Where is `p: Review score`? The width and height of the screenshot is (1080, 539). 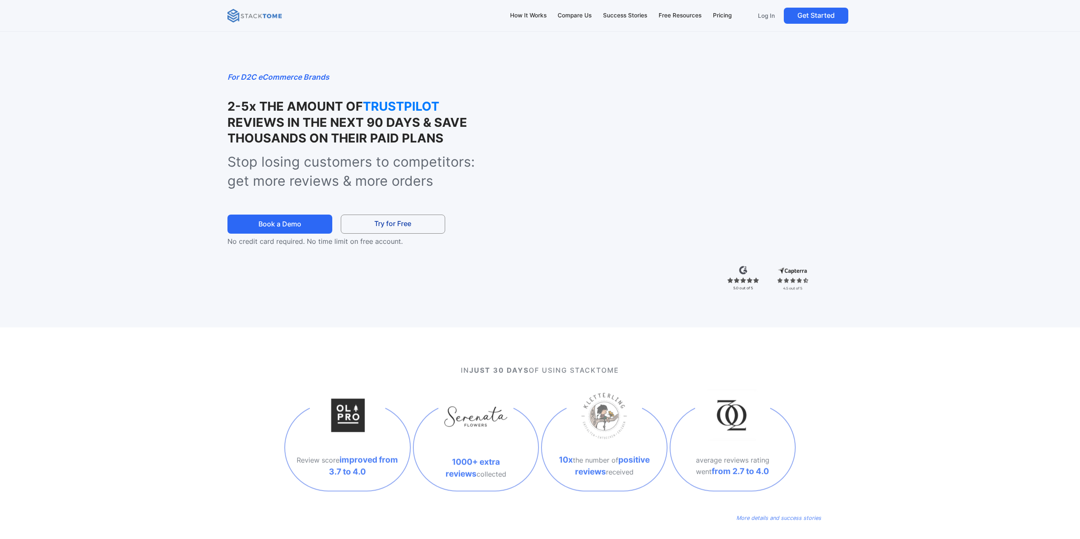 p: Review score is located at coordinates (347, 466).